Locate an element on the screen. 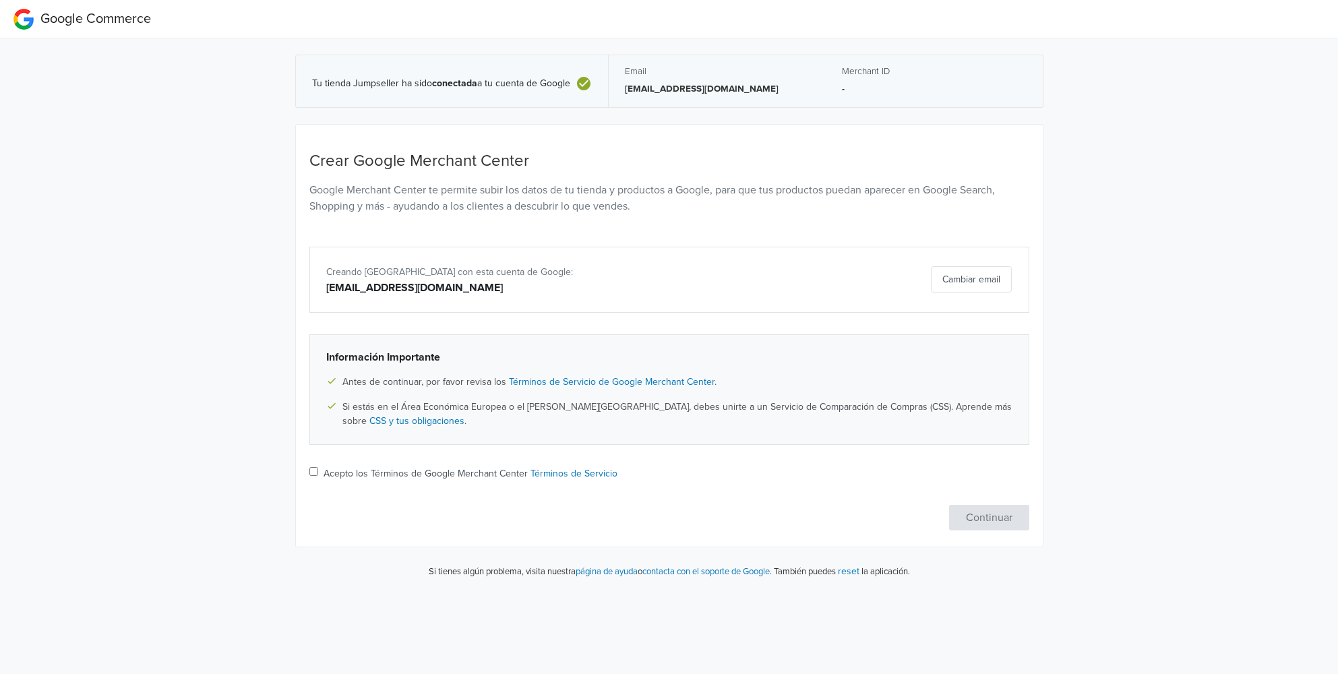 This screenshot has width=1338, height=674. button: reset is located at coordinates (848, 571).